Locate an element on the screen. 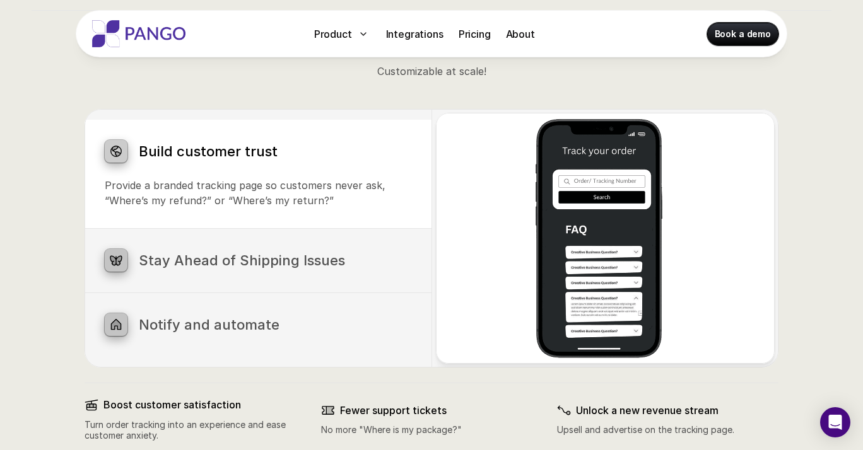 This screenshot has width=863, height=450. a: Book a demo is located at coordinates (742, 34).